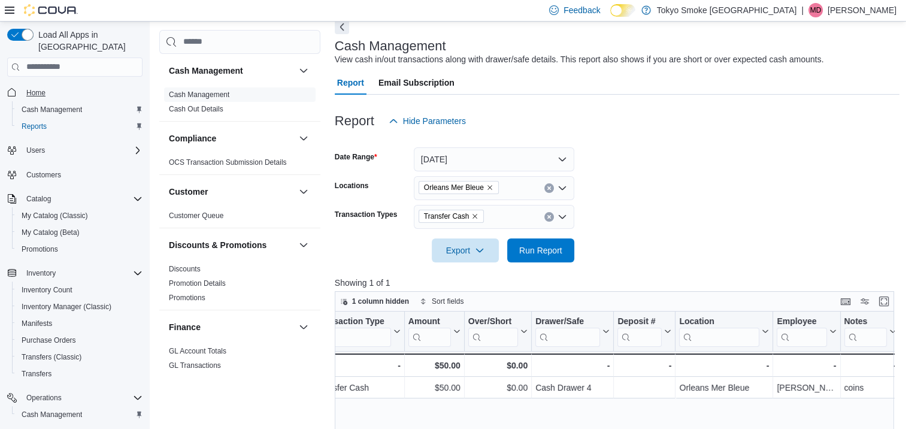 The image size is (906, 429). What do you see at coordinates (802, 331) in the screenshot?
I see `div: Employee` at bounding box center [802, 331].